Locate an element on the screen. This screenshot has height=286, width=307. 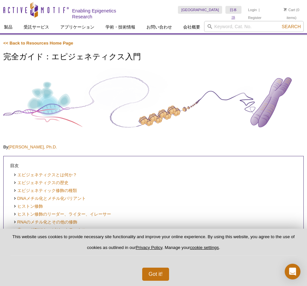
a: エピジェネティック修飾の種類 is located at coordinates (45, 191).